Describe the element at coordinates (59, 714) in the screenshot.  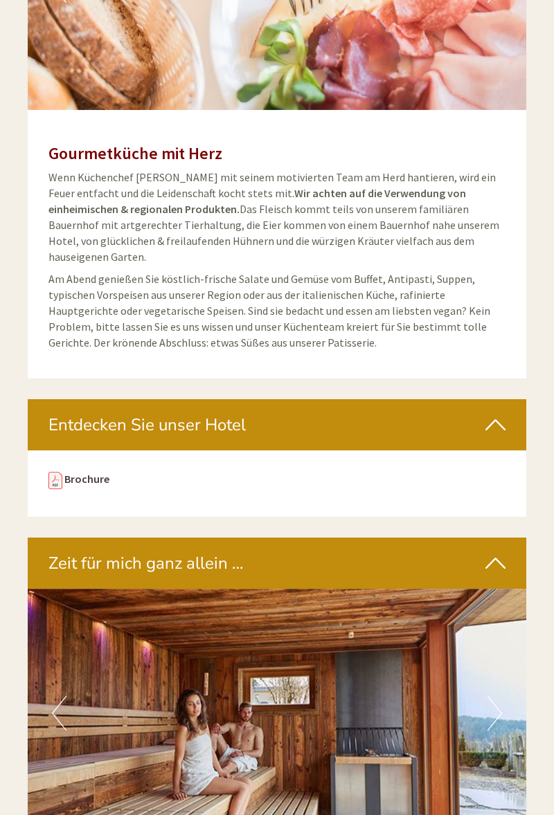
I see `button: Previous` at that location.